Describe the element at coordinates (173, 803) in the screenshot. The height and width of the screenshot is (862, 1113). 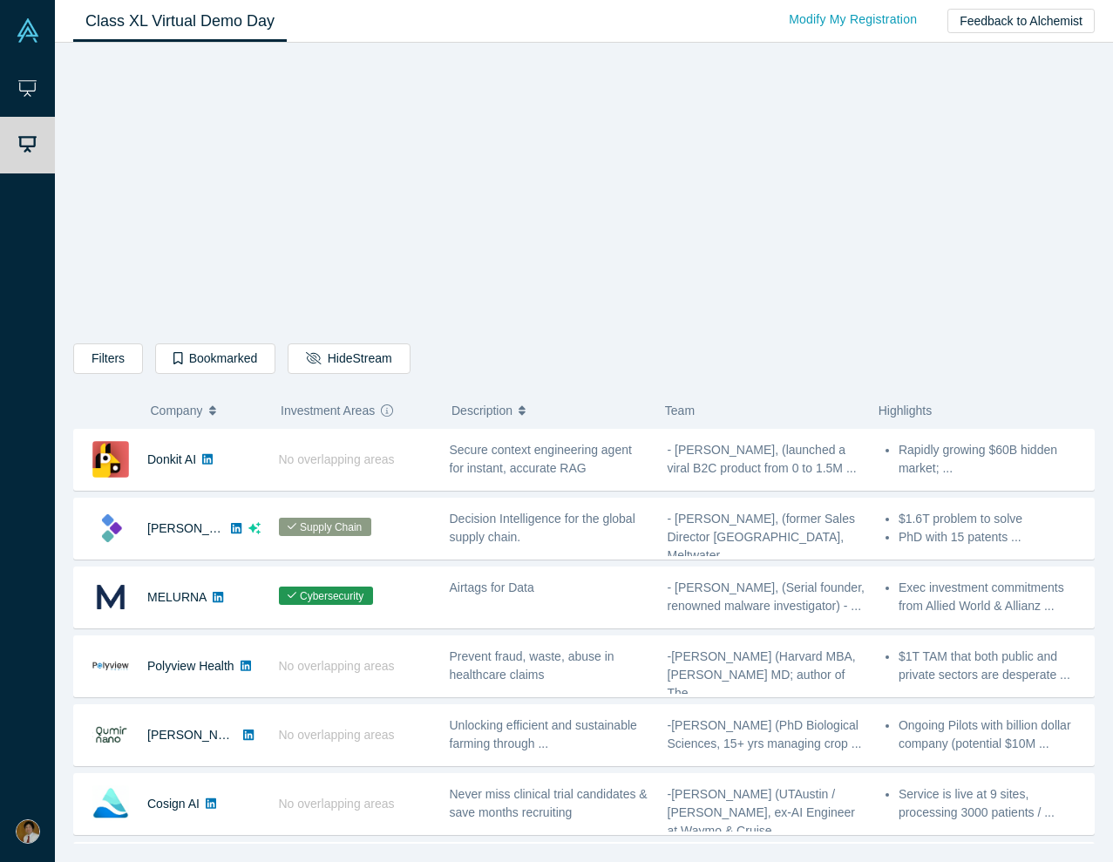
I see `a: Cosign AI` at that location.